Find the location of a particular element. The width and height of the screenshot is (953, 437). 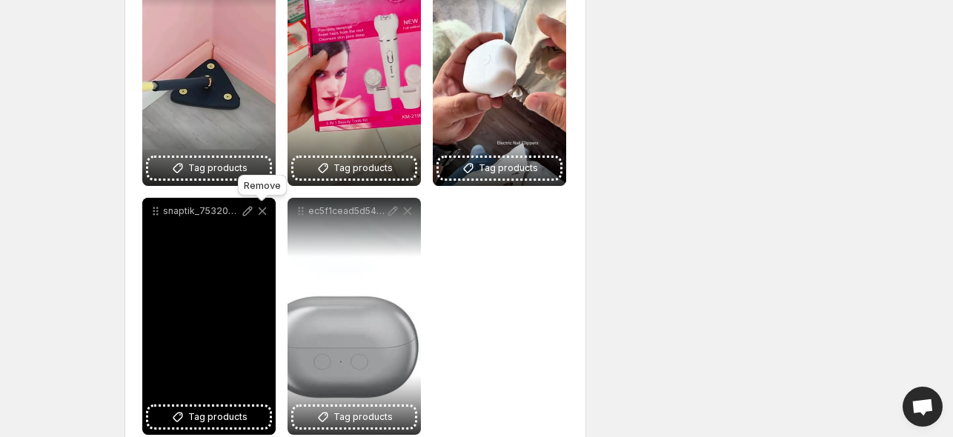

a: Open chat is located at coordinates (922, 407).